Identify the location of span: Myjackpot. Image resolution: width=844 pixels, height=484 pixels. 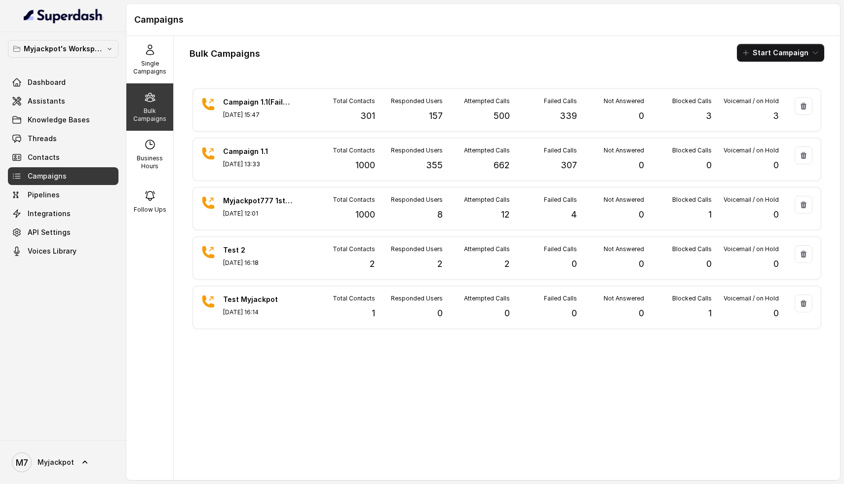
(56, 462).